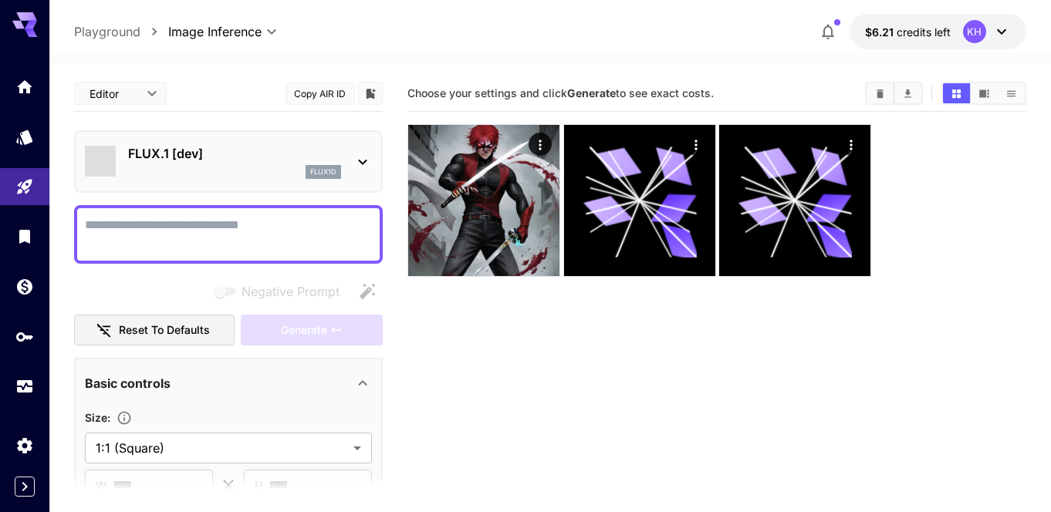  What do you see at coordinates (214, 32) in the screenshot?
I see `span: Image Inference` at bounding box center [214, 32].